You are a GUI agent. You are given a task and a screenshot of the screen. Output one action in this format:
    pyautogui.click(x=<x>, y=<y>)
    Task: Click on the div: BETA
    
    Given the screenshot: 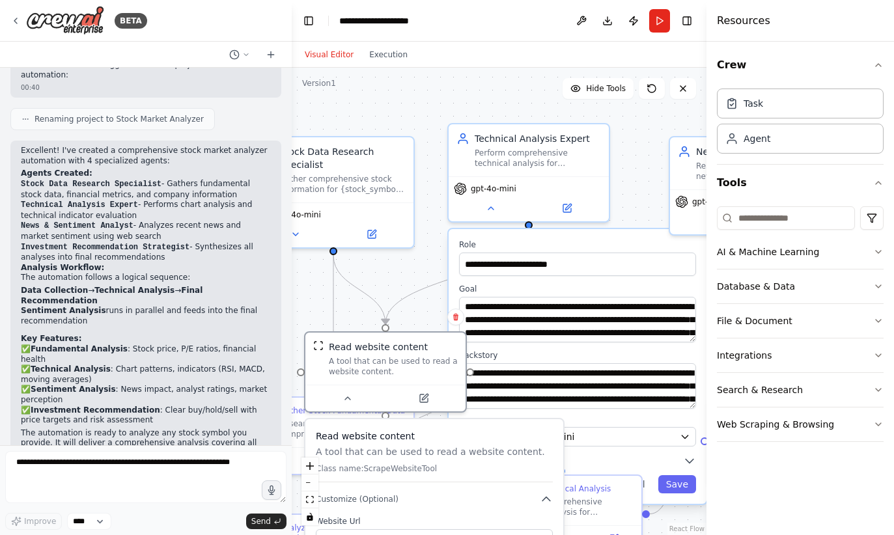 What is the action you would take?
    pyautogui.click(x=131, y=21)
    